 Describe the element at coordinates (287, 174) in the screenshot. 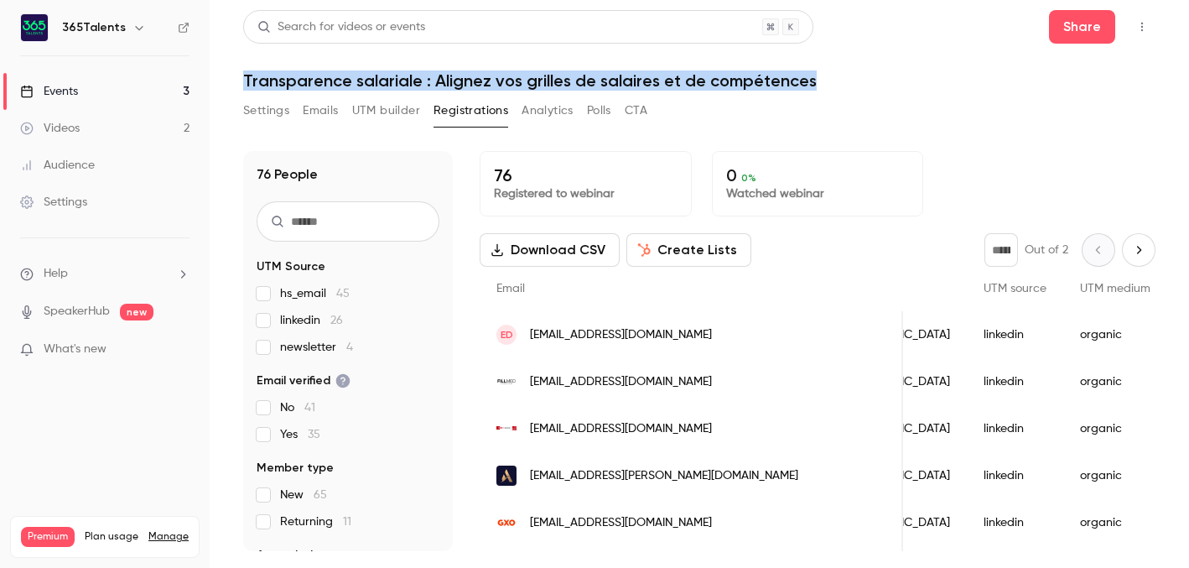

I see `h1: 76 People` at that location.